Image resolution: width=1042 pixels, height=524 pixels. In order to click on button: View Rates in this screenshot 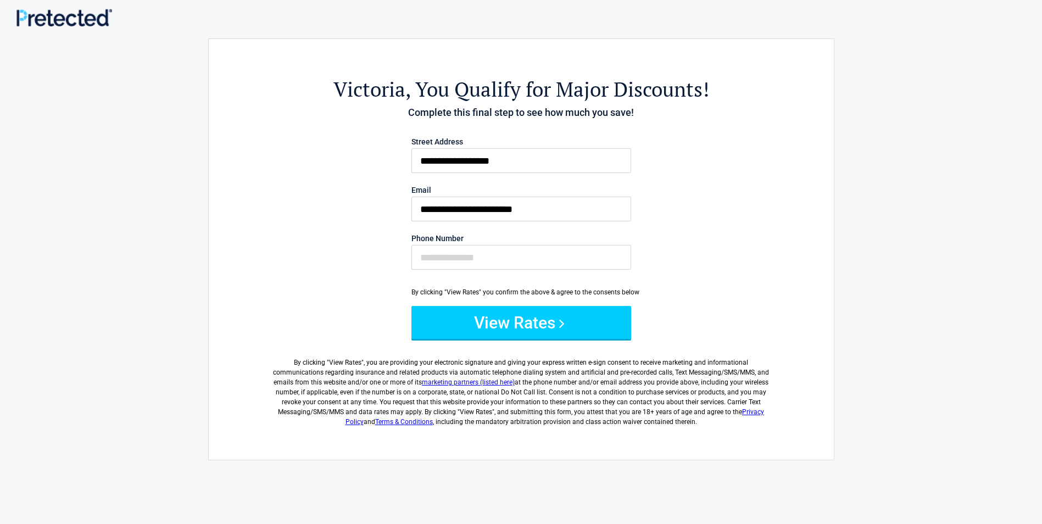, I will do `click(521, 323)`.